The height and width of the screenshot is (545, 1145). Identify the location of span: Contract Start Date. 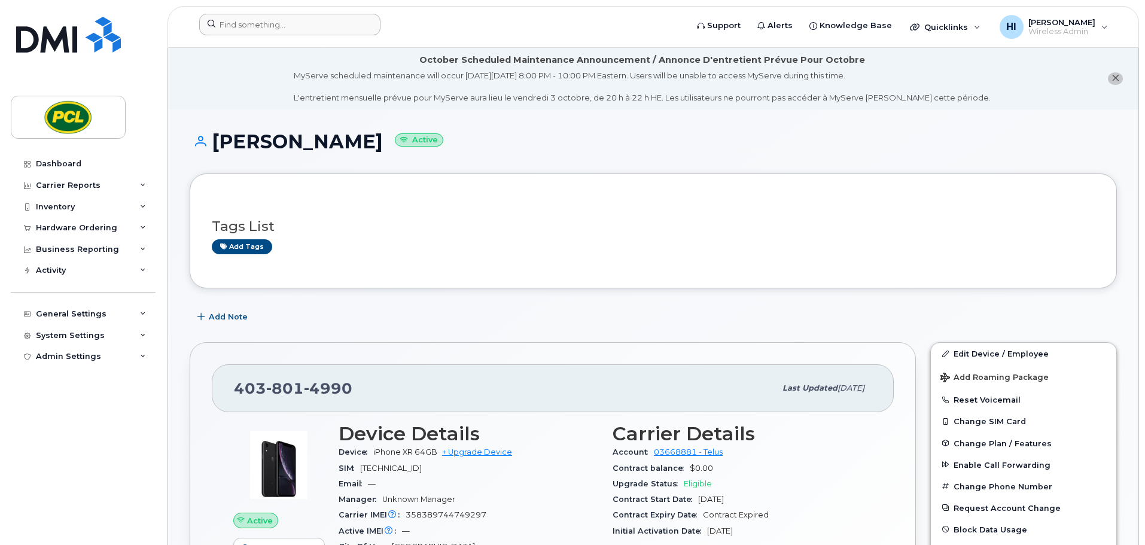
(655, 499).